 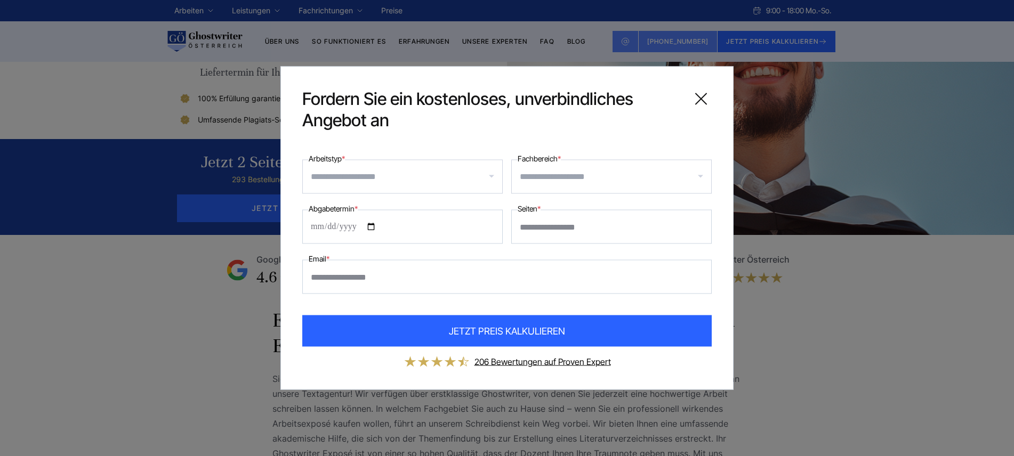 I want to click on span: Fordern Sie ein kostenloses, unverbindliches Angebot an, so click(x=492, y=110).